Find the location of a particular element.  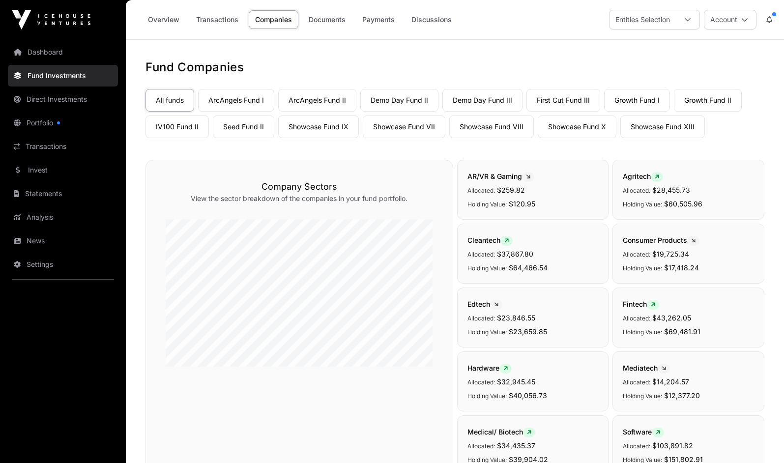

span: $64,466.54 is located at coordinates (528, 267).